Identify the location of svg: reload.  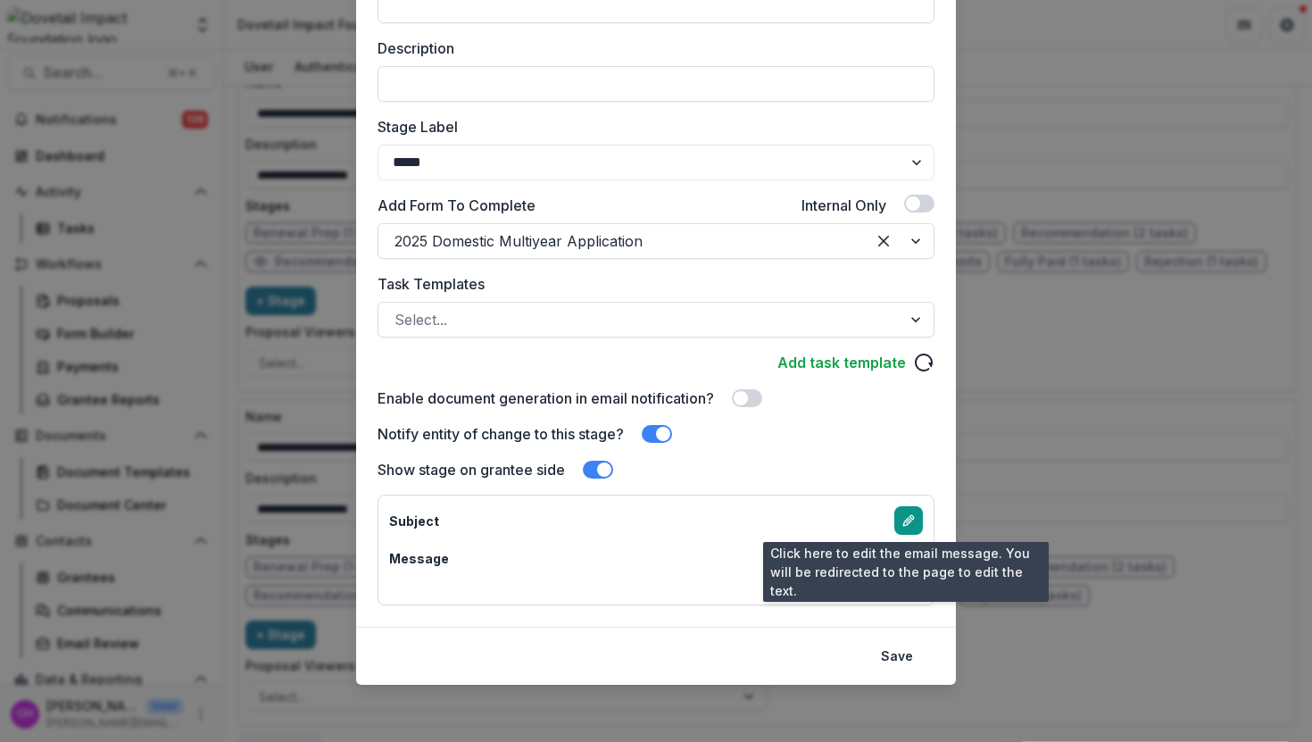
(924, 362).